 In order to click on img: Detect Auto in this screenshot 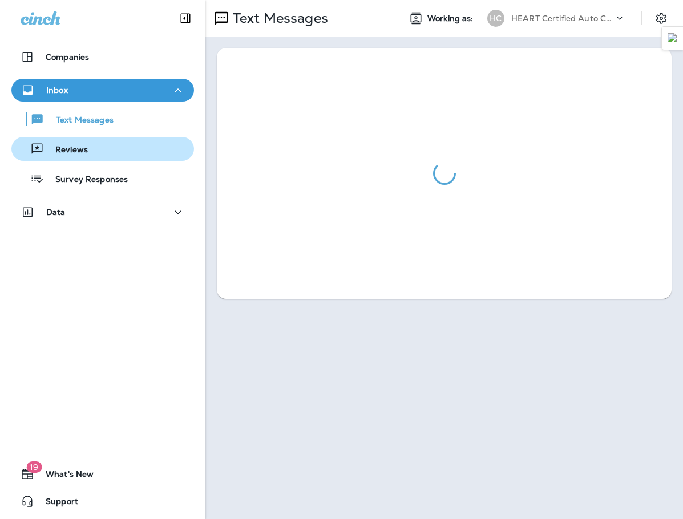, I will do `click(672, 38)`.